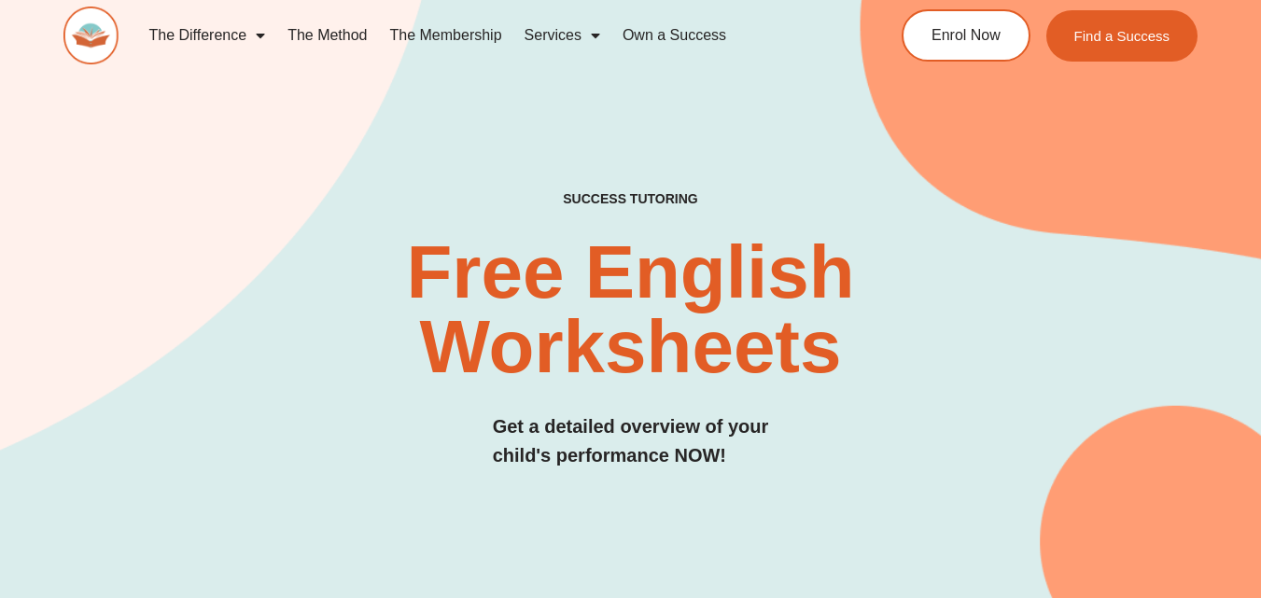 This screenshot has height=598, width=1261. I want to click on nav: Menu, so click(486, 35).